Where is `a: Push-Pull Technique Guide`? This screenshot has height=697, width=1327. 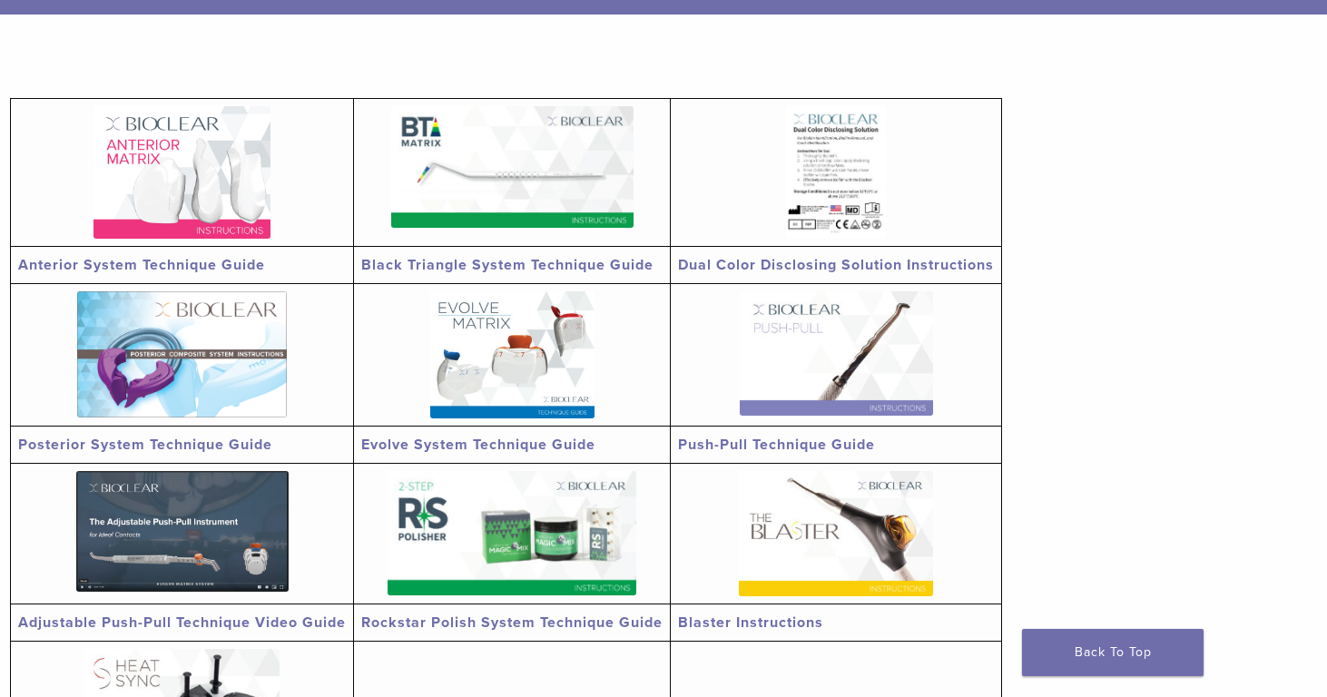 a: Push-Pull Technique Guide is located at coordinates (776, 445).